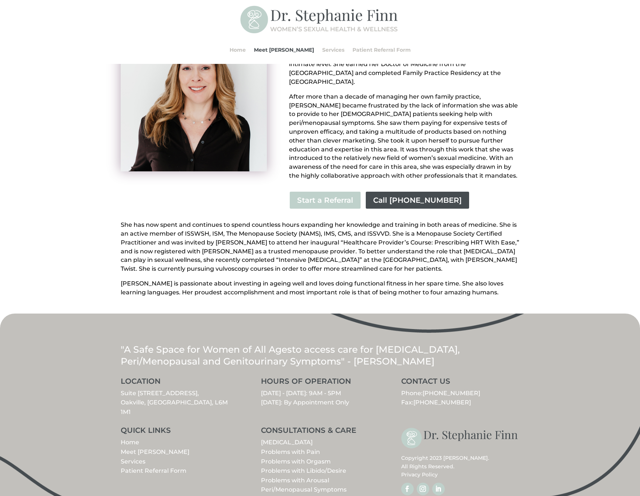 Image resolution: width=640 pixels, height=496 pixels. Describe the element at coordinates (320, 355) in the screenshot. I see `p: "A Safe Space for Women of All Ages` at that location.